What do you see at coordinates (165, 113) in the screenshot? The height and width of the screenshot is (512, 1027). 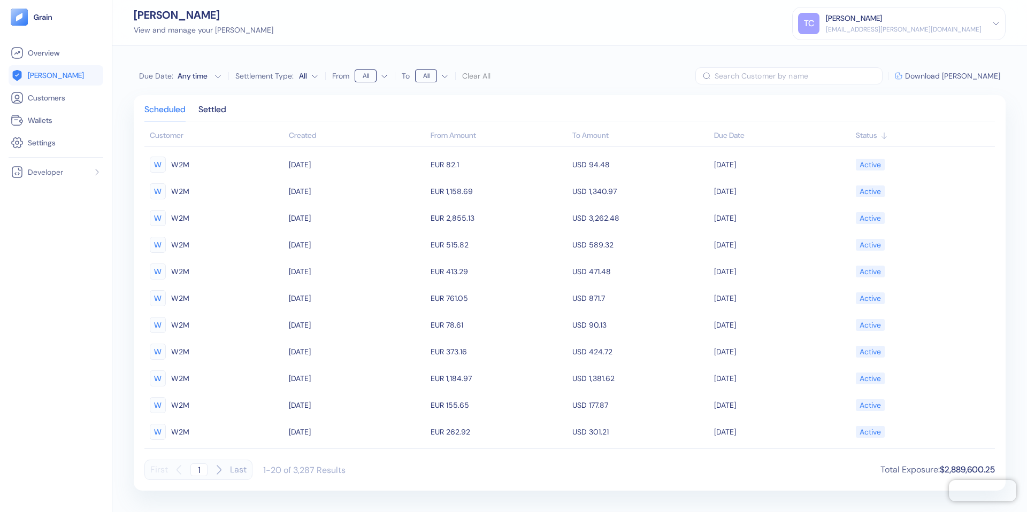 I see `div: Scheduled` at bounding box center [165, 113].